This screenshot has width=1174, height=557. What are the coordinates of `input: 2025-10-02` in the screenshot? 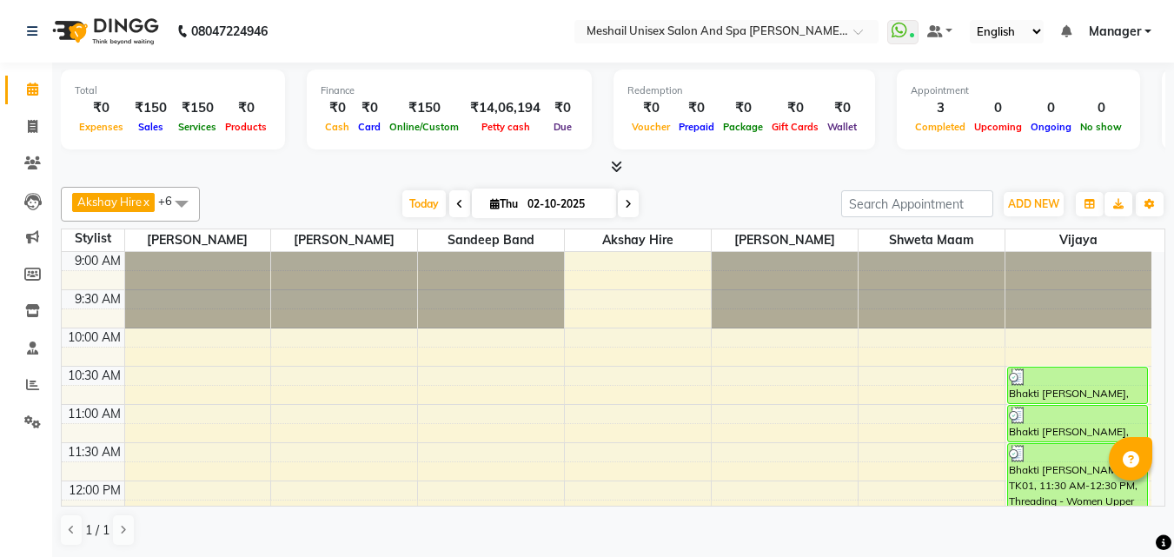 It's located at (566, 204).